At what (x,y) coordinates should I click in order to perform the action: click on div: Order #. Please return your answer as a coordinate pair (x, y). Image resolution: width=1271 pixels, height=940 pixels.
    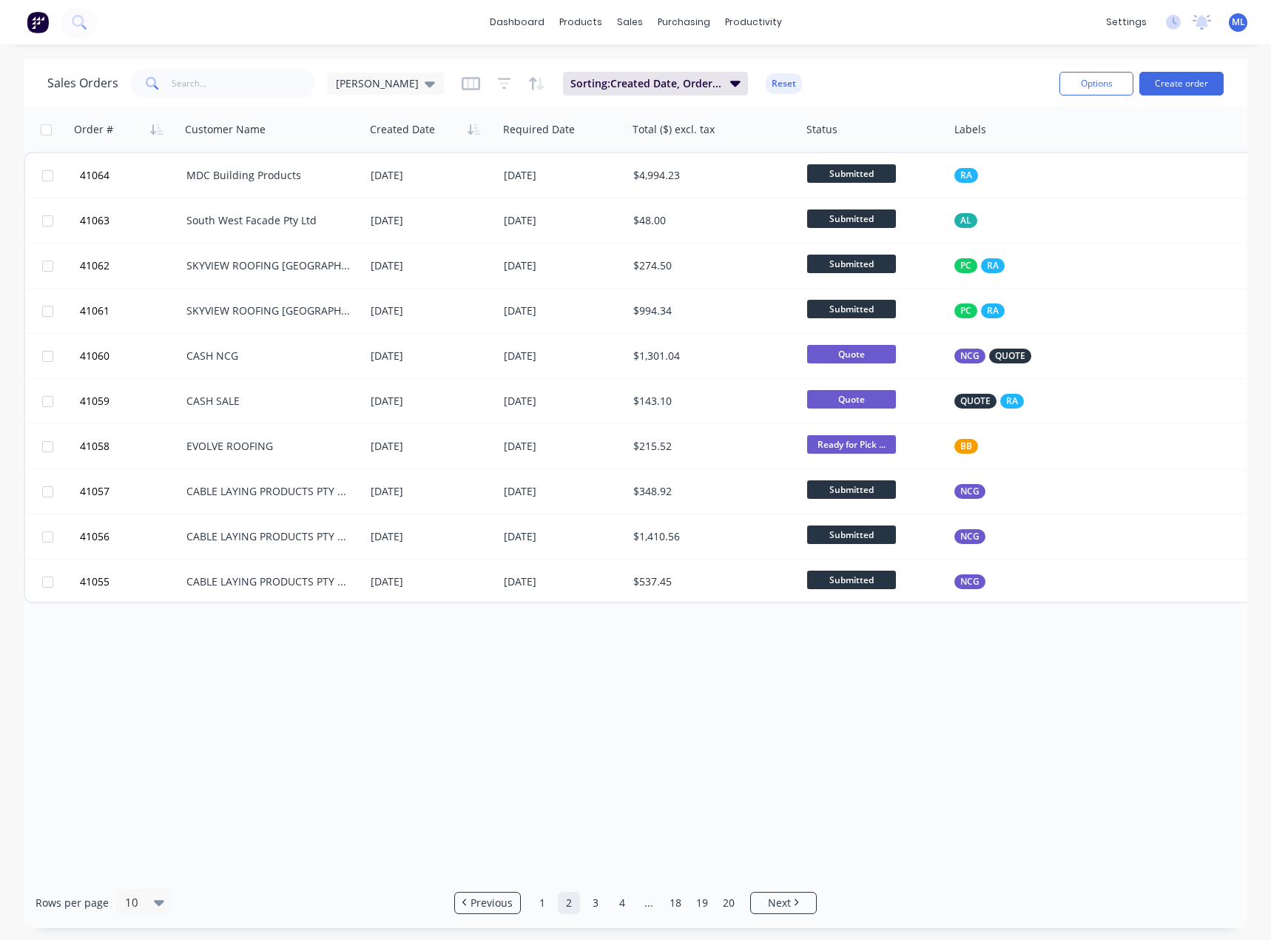
    Looking at the image, I should click on (93, 130).